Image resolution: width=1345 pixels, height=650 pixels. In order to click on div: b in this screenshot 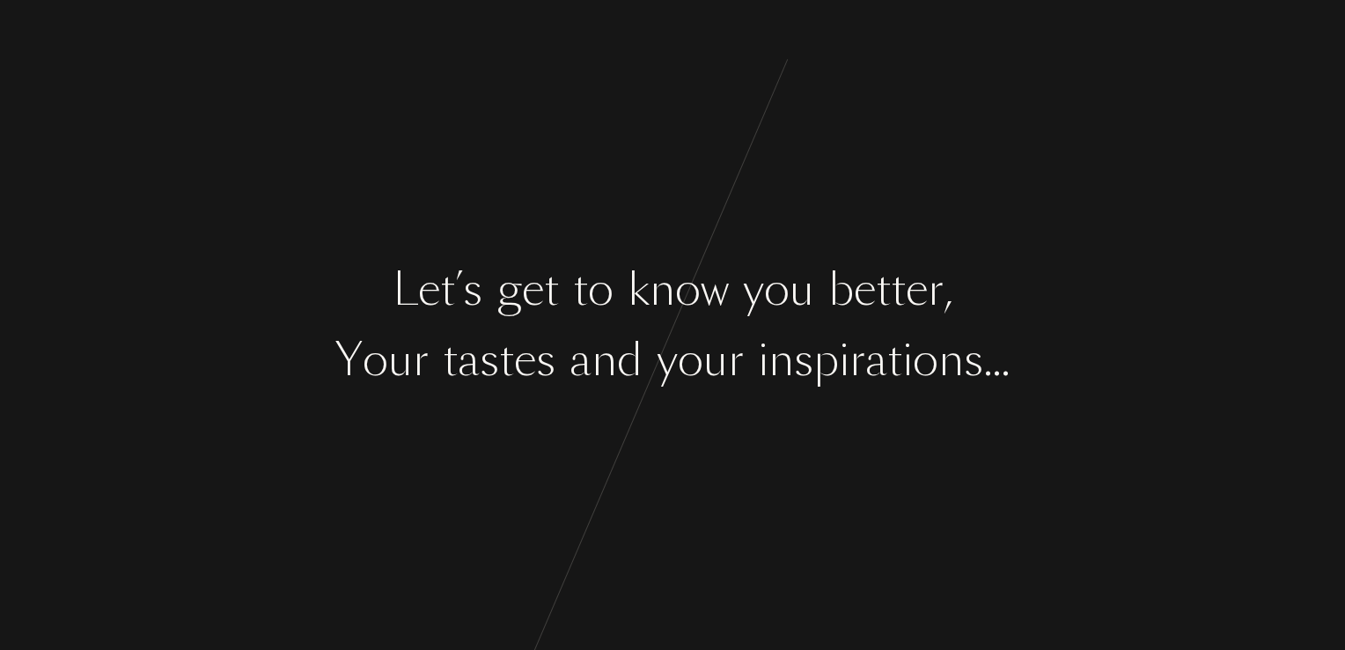, I will do `click(841, 290)`.